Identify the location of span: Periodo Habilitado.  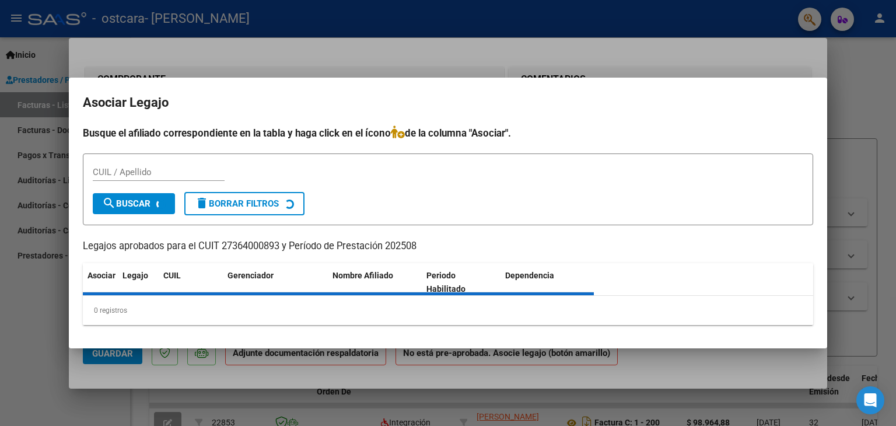
(446, 282).